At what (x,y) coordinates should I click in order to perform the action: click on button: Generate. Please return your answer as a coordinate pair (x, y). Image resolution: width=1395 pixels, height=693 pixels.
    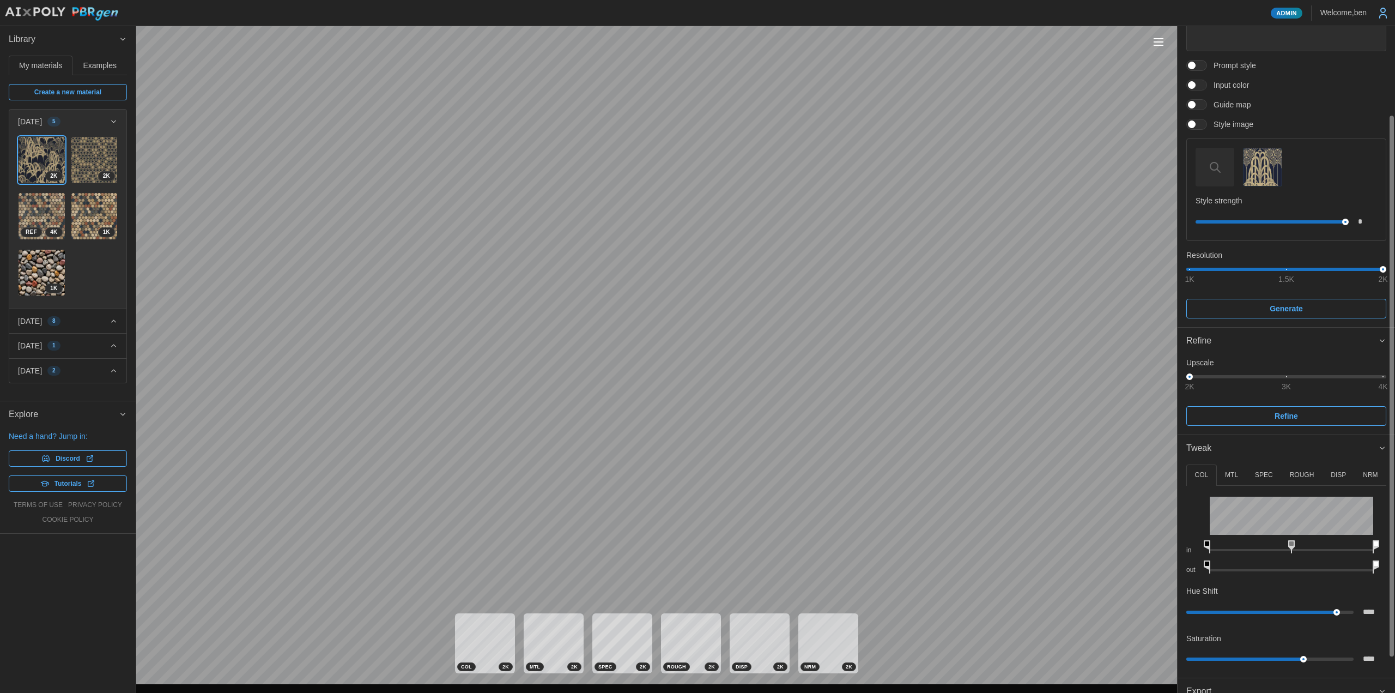
    Looking at the image, I should click on (1286, 308).